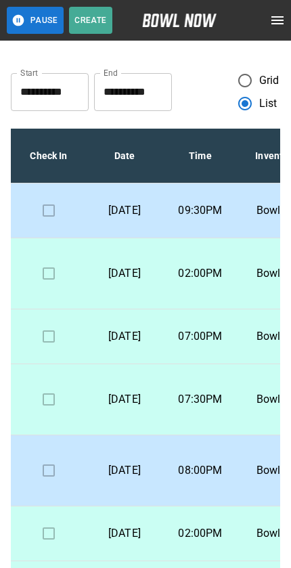 The width and height of the screenshot is (291, 568). I want to click on p: 07:30PM, so click(200, 399).